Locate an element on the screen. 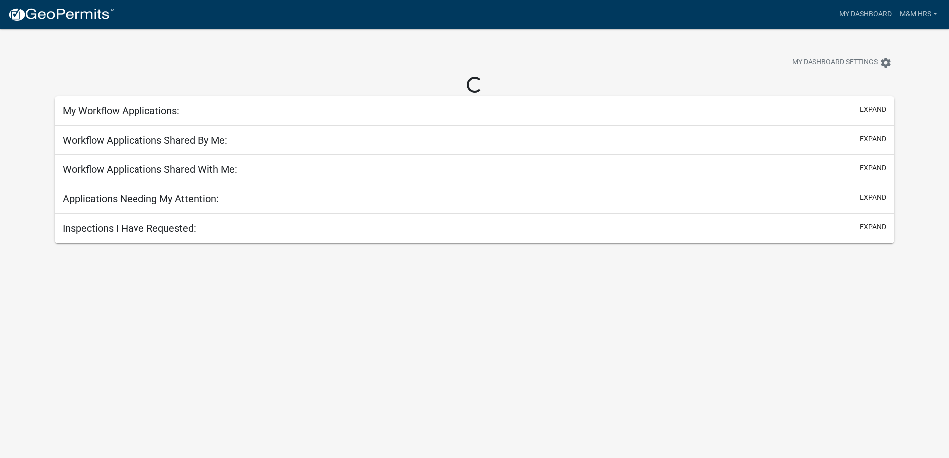  a: My Dashboard is located at coordinates (865, 14).